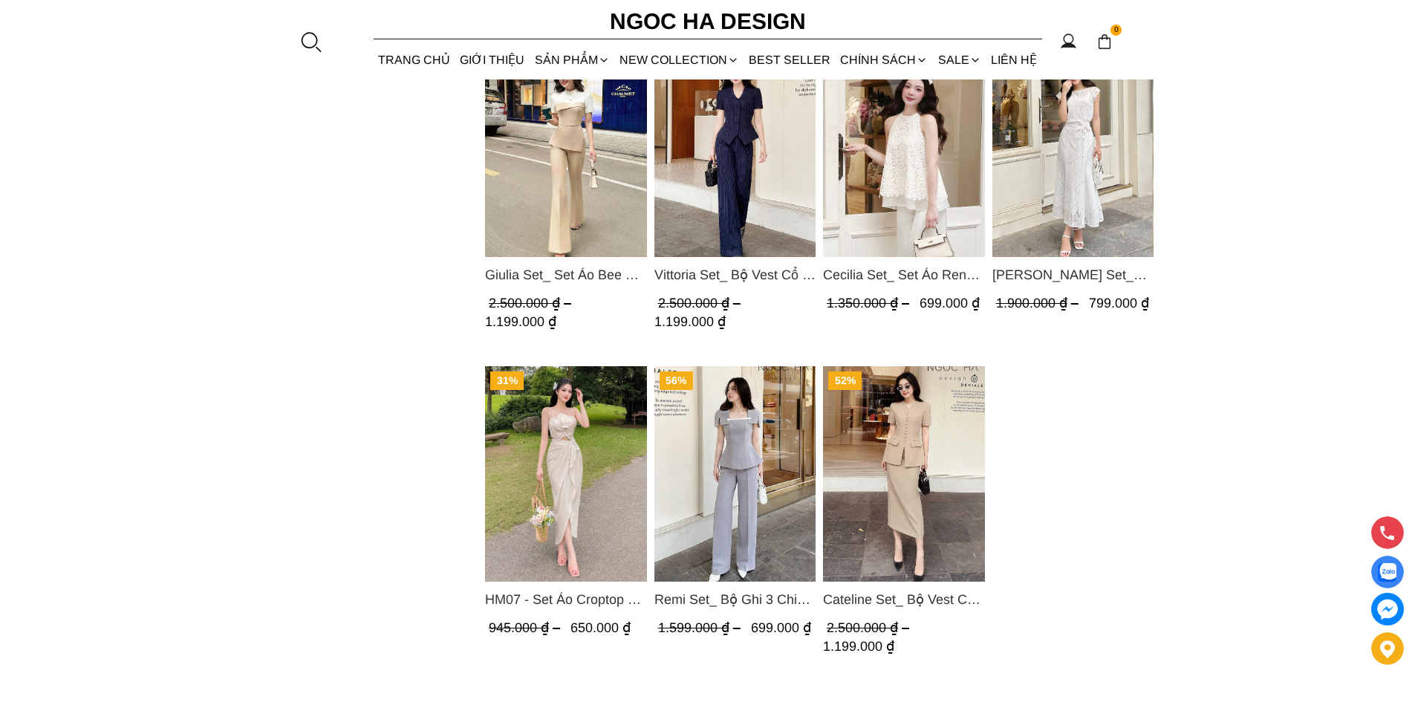  I want to click on a: Product image - Vittoria Set_ Bộ Vest Cổ V Quần Suông Kẻ Sọc BQ013, so click(735, 149).